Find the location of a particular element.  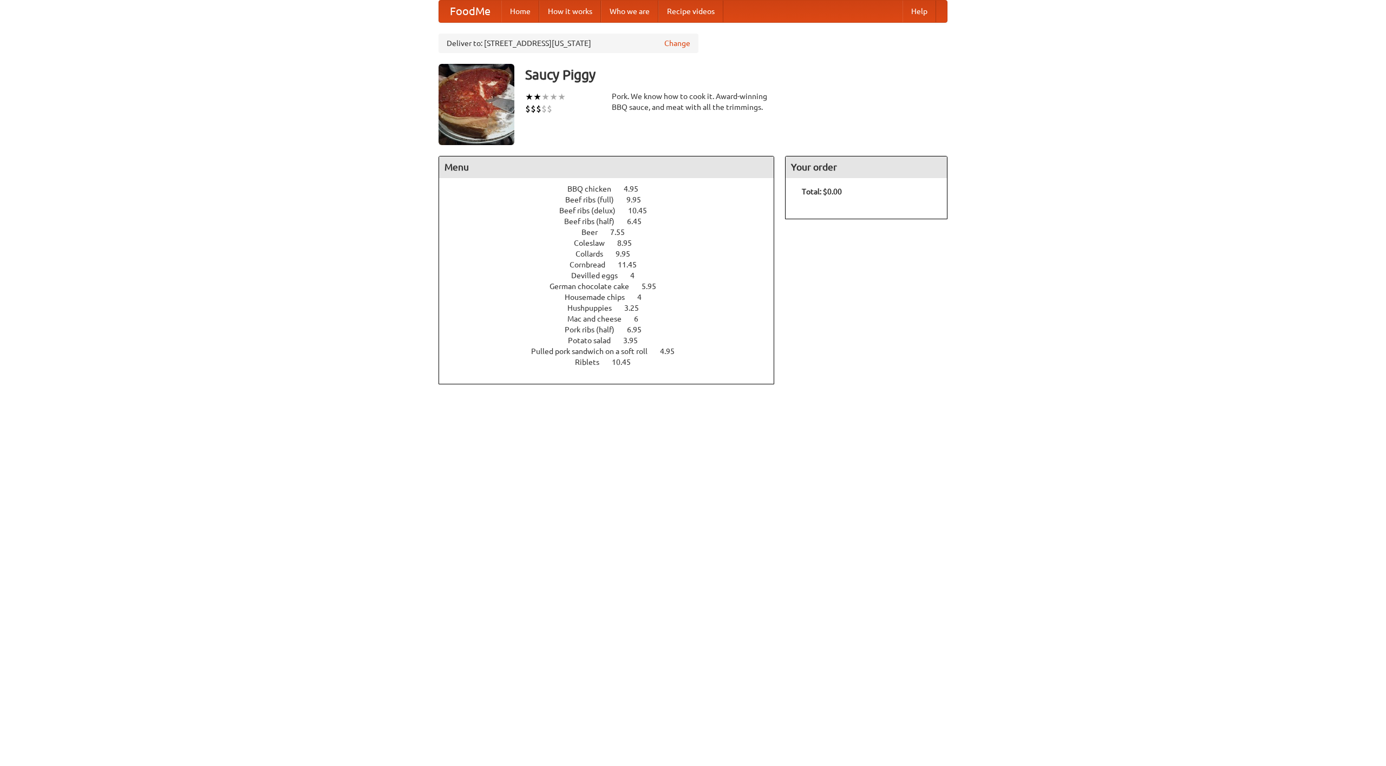

span: Pork ribs (half) is located at coordinates (595, 330).